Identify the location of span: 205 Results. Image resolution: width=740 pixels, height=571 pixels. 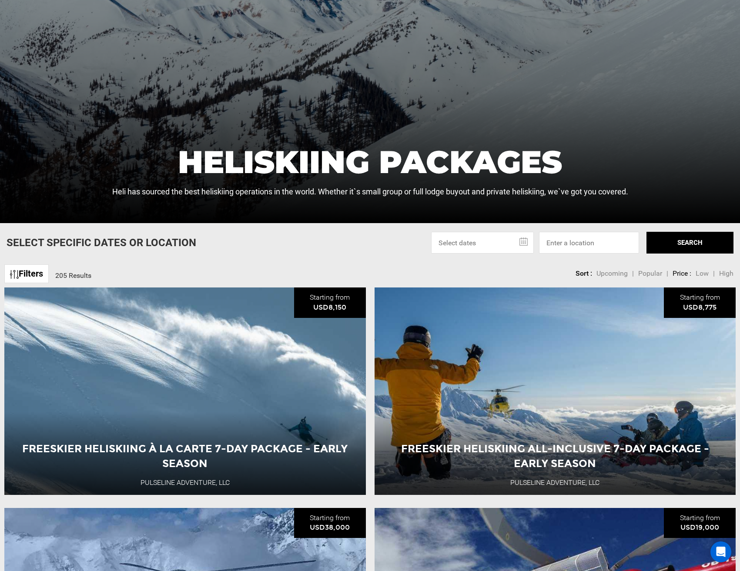
(73, 275).